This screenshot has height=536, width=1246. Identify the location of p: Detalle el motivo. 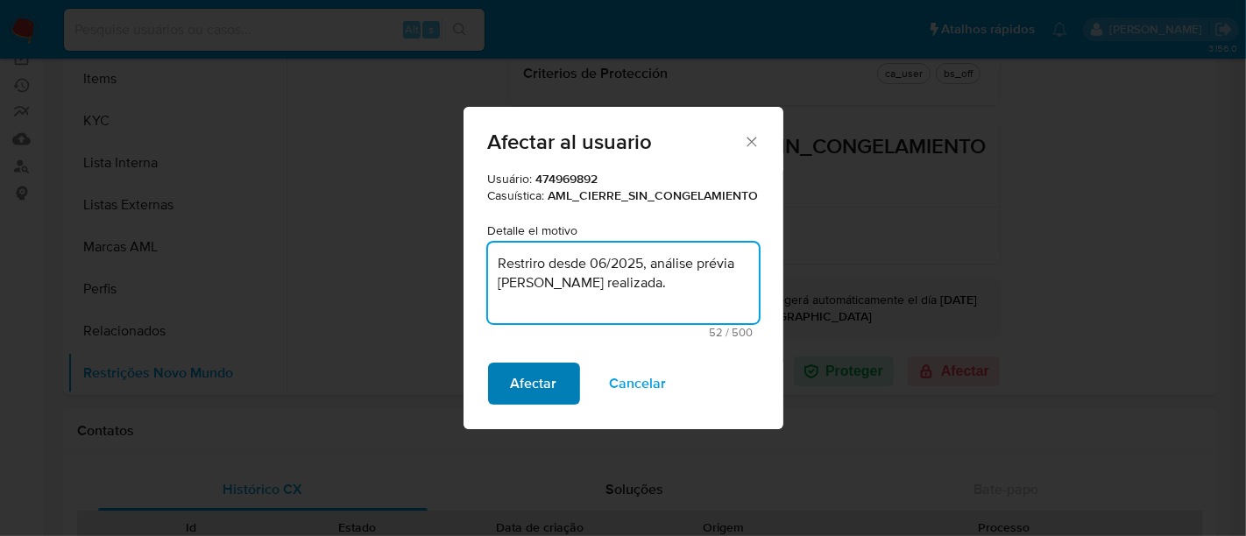
(623, 231).